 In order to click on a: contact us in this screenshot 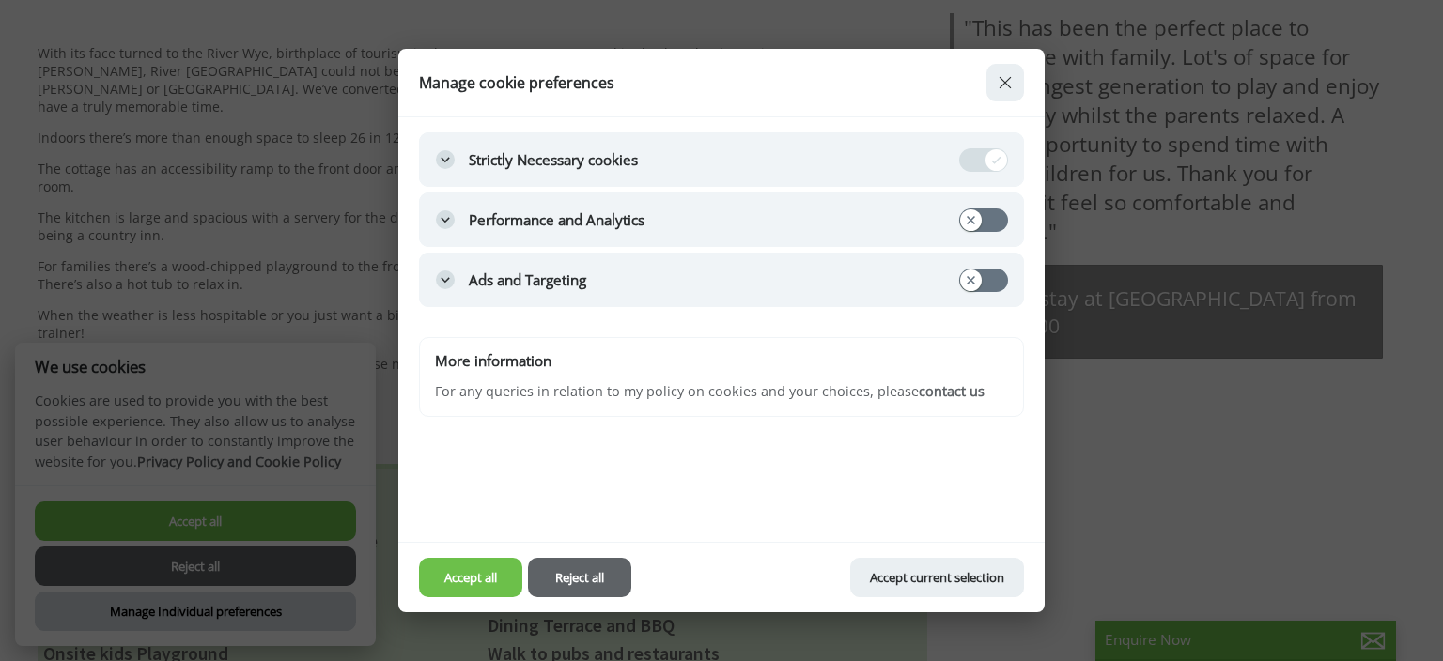, I will do `click(952, 391)`.